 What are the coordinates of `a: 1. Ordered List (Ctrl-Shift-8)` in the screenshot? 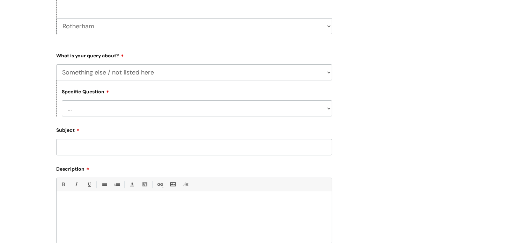 It's located at (117, 184).